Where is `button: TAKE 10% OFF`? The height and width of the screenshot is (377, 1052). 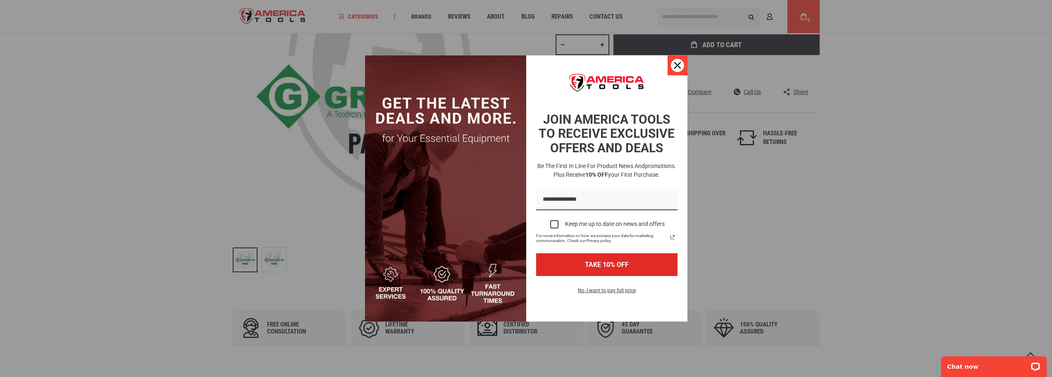 button: TAKE 10% OFF is located at coordinates (607, 264).